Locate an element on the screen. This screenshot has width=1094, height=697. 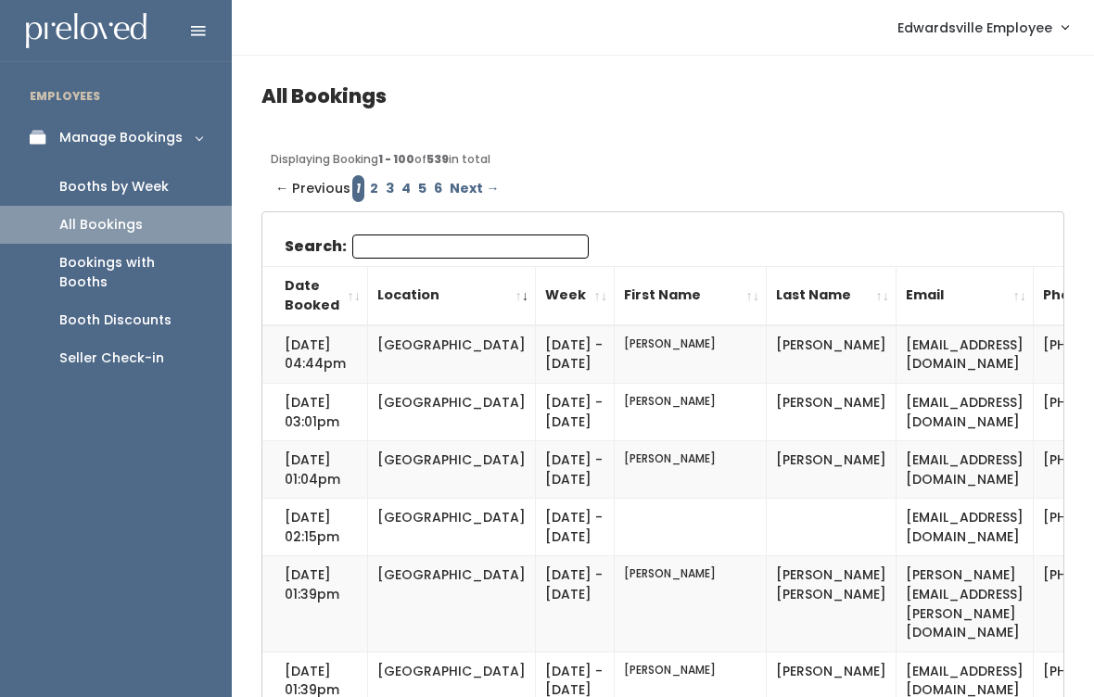
div: Booths by Week is located at coordinates (114, 186).